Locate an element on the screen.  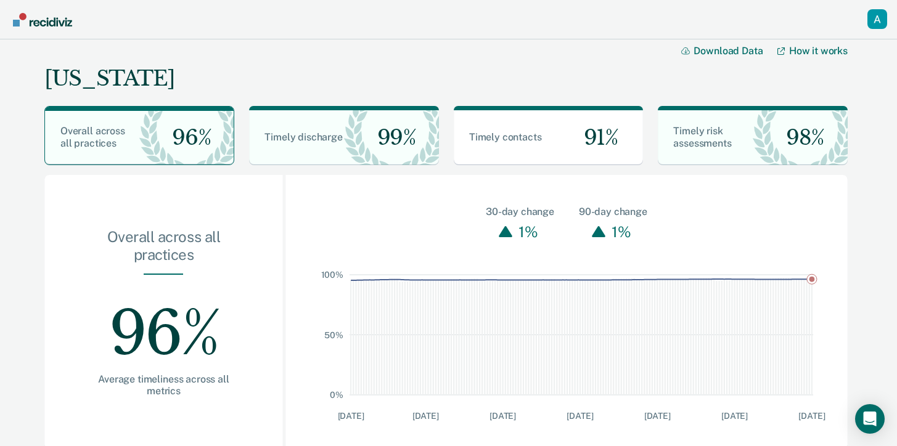
button: Profile dropdown button is located at coordinates (877, 19).